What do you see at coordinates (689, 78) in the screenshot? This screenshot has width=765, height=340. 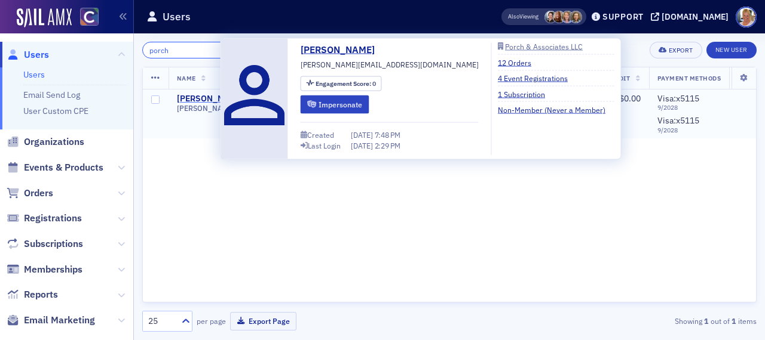 I see `span: Payment Methods` at bounding box center [689, 78].